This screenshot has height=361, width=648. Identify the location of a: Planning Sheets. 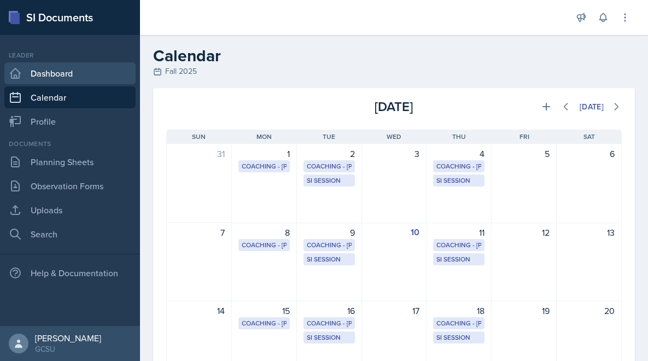
(70, 162).